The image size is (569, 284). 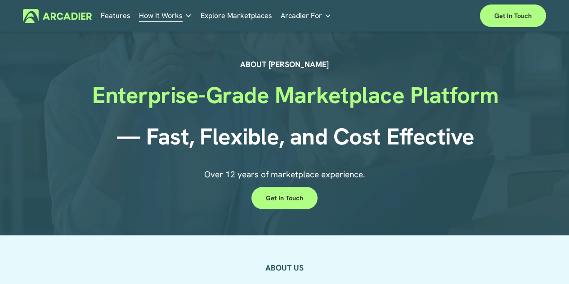 I want to click on strong: Enterprise-Grade Marketplace Platform, so click(x=295, y=95).